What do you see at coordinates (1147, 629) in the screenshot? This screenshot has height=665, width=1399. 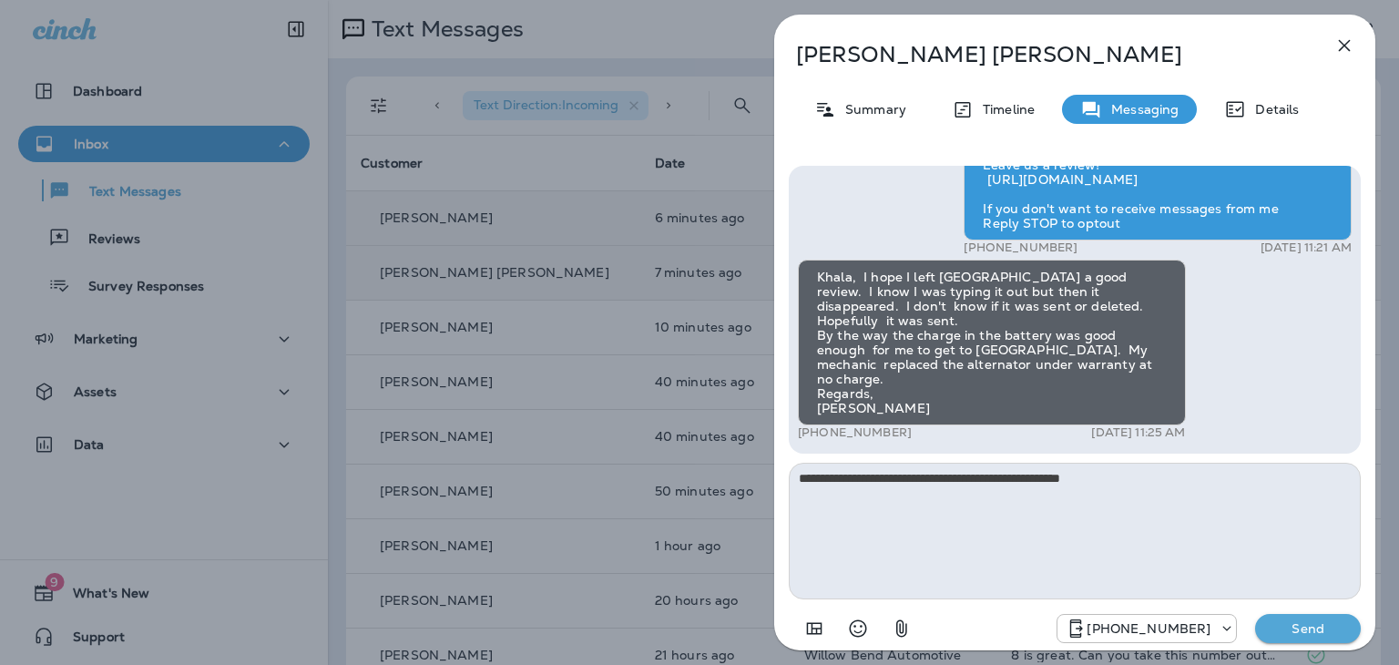 I see `div: +1 (813) 497-4455` at bounding box center [1147, 629].